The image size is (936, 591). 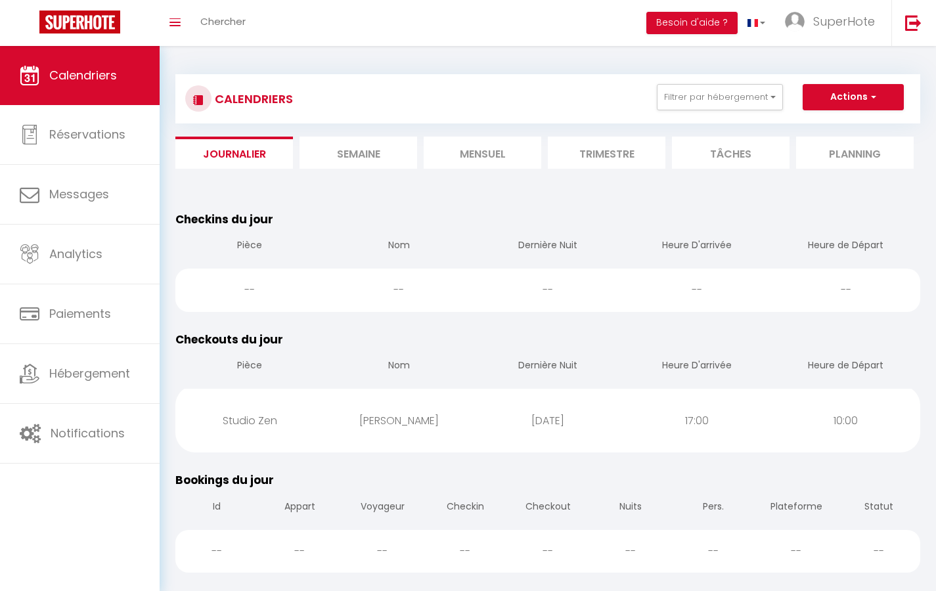 What do you see at coordinates (720, 97) in the screenshot?
I see `button: Filtrer par hébergement` at bounding box center [720, 97].